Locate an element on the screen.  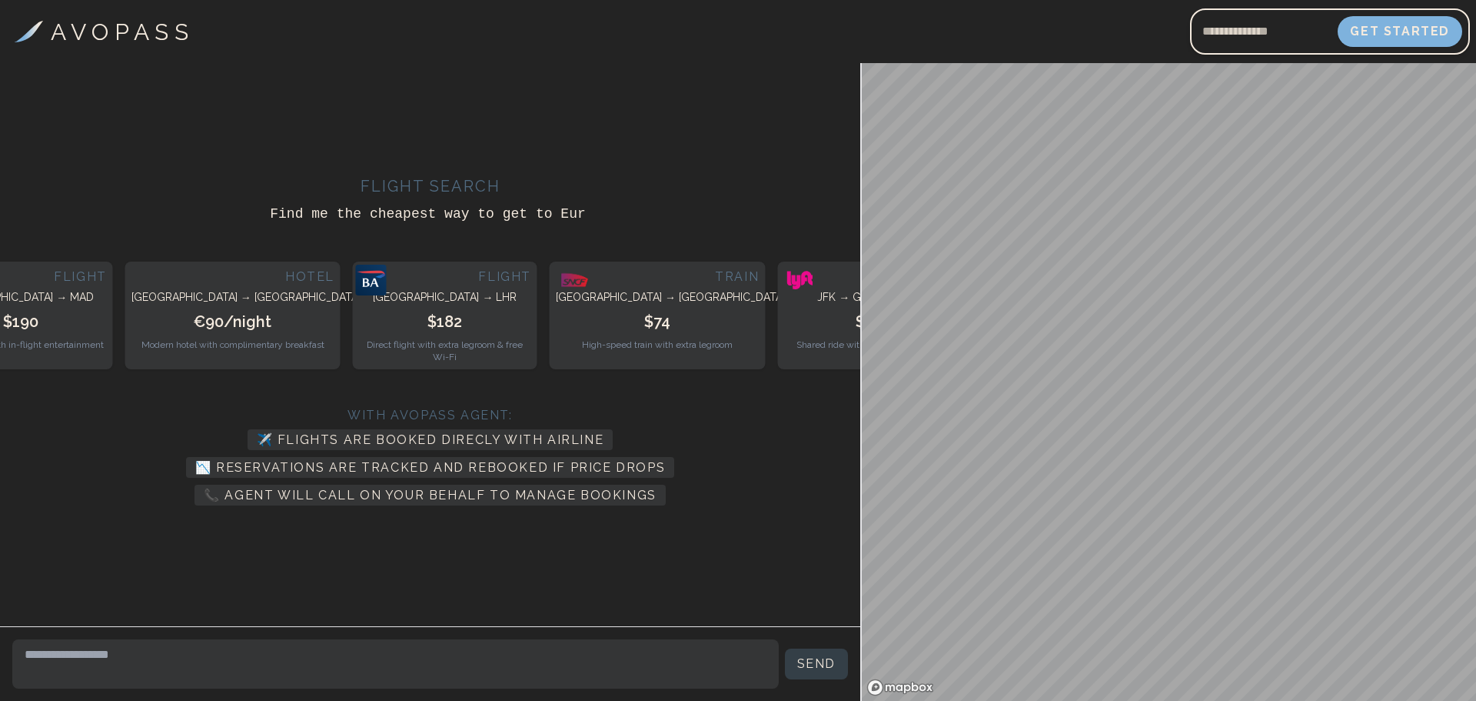
div: Flight Search is located at coordinates (431, 186).